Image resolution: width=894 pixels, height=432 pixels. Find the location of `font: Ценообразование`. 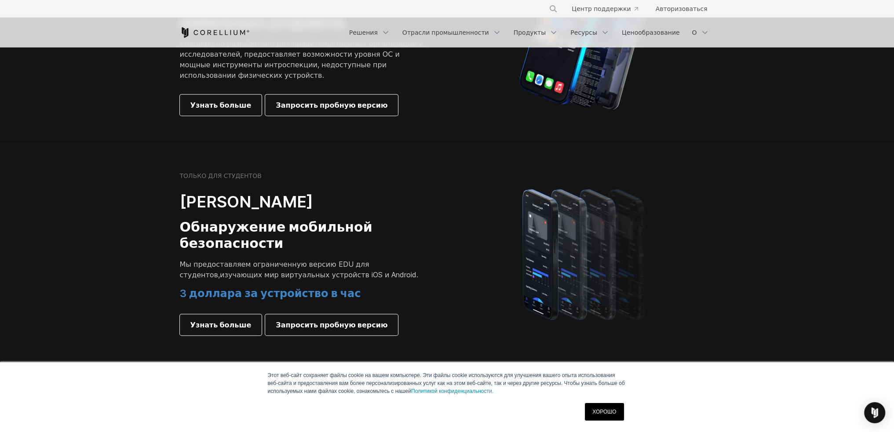

font: Ценообразование is located at coordinates (651, 32).